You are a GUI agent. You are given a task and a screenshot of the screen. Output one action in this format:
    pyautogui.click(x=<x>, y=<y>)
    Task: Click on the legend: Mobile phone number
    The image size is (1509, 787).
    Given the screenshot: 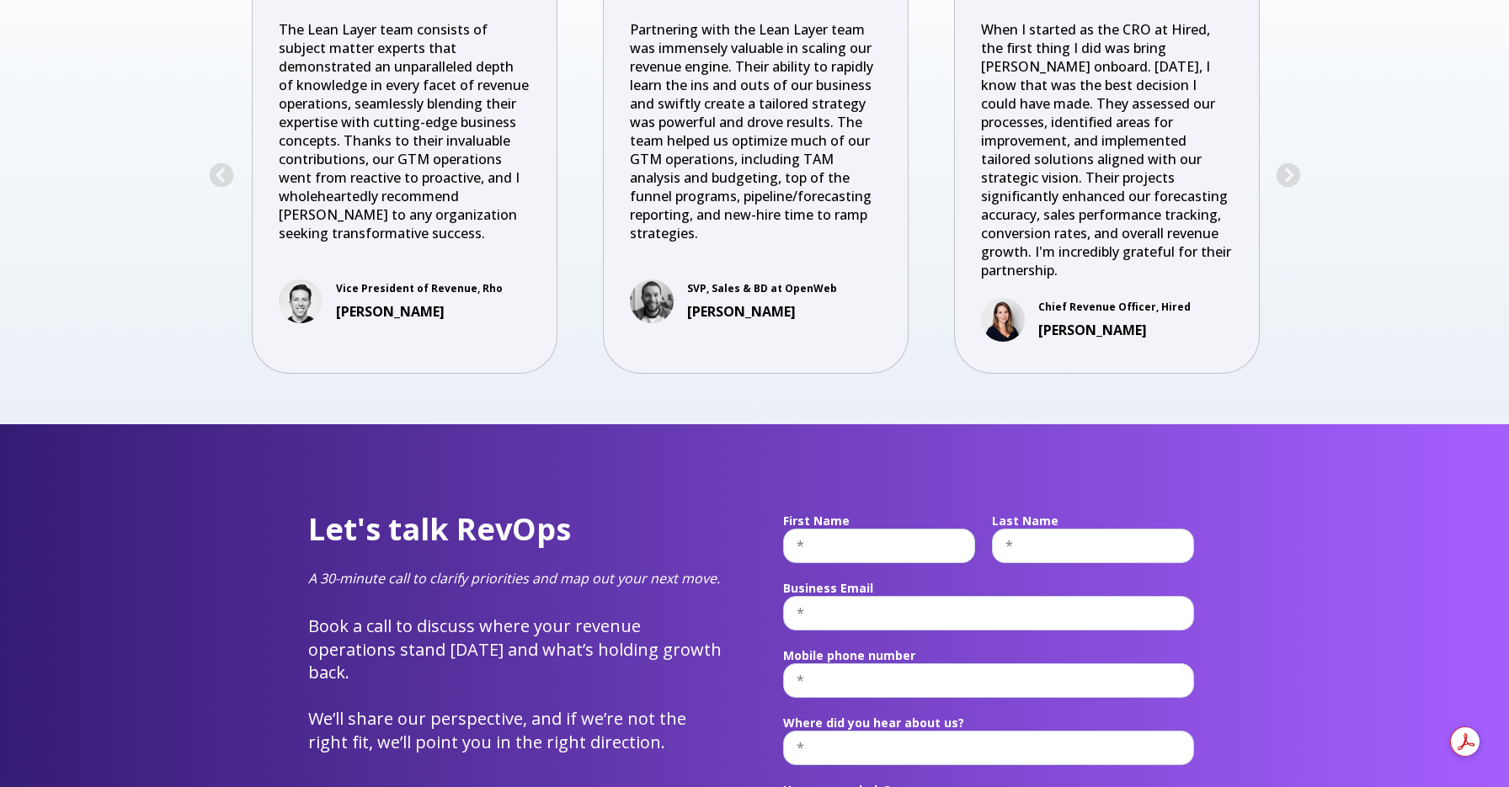 What is the action you would take?
    pyautogui.click(x=992, y=656)
    